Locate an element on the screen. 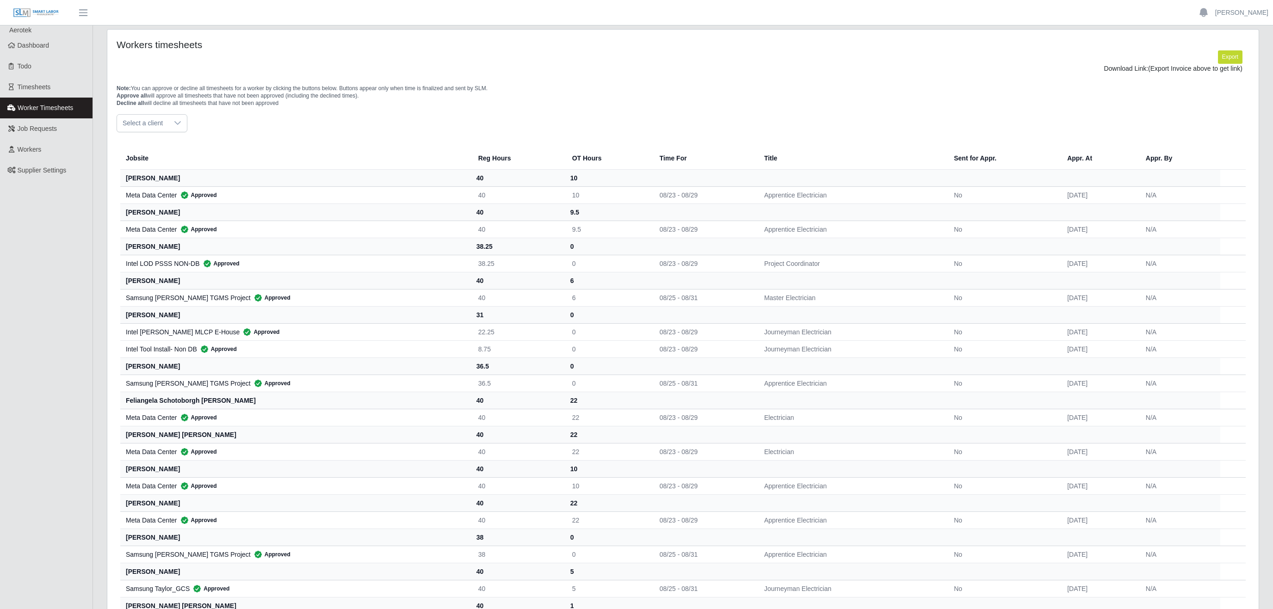  td: 36.5 is located at coordinates (518, 383).